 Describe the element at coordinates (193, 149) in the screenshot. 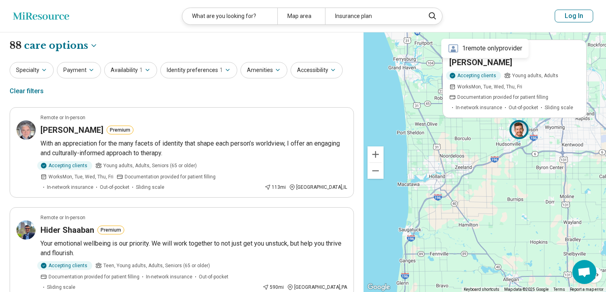

I see `p: With an appreciation for the many facets of identity that shape each person’s worldview, I offer ...` at that location.